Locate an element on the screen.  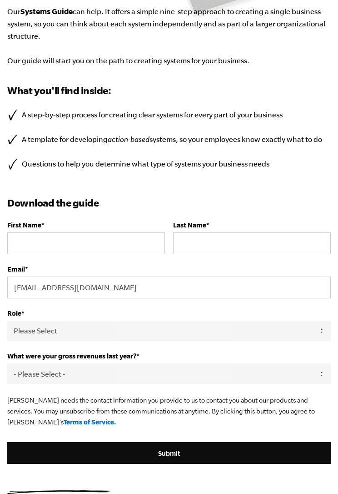
b: Systems Guide is located at coordinates (46, 11).